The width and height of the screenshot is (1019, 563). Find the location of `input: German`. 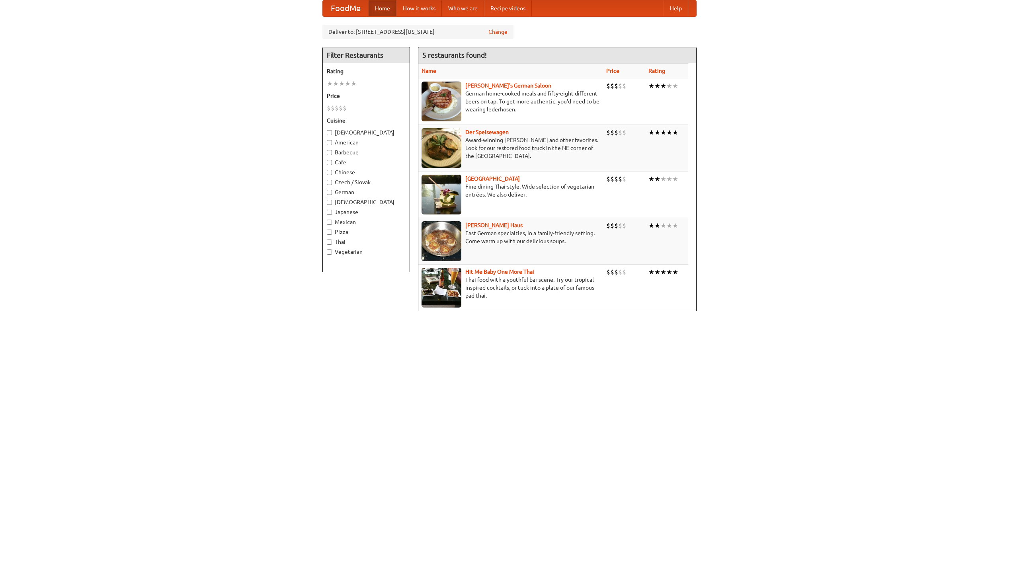

input: German is located at coordinates (329, 192).